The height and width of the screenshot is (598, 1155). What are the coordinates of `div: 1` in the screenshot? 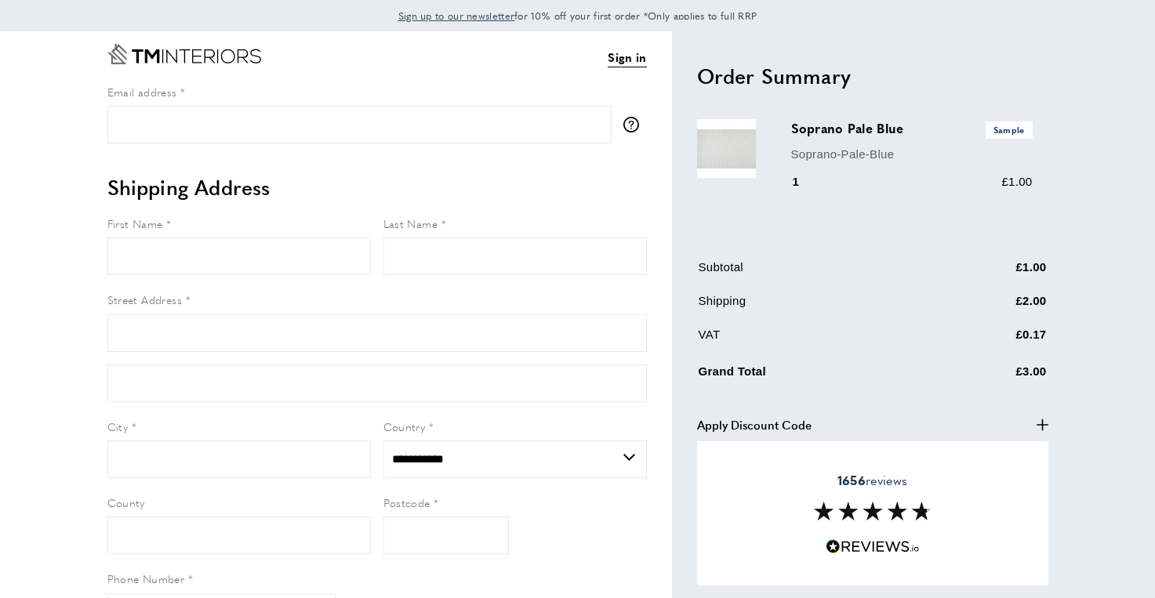 It's located at (806, 182).